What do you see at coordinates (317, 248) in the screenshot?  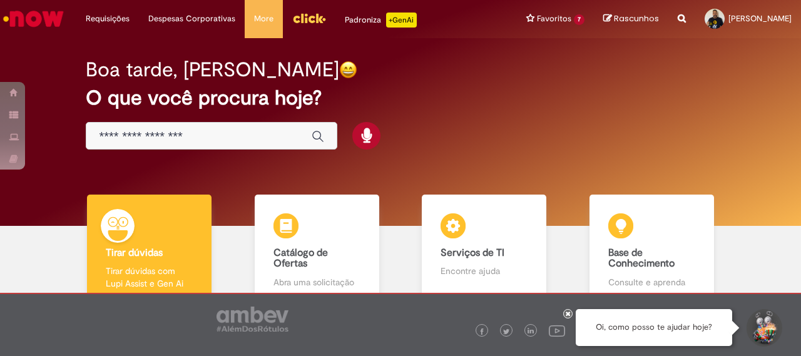 I see `a: Catálogo de Ofertas Abra uma solicitação` at bounding box center [317, 248].